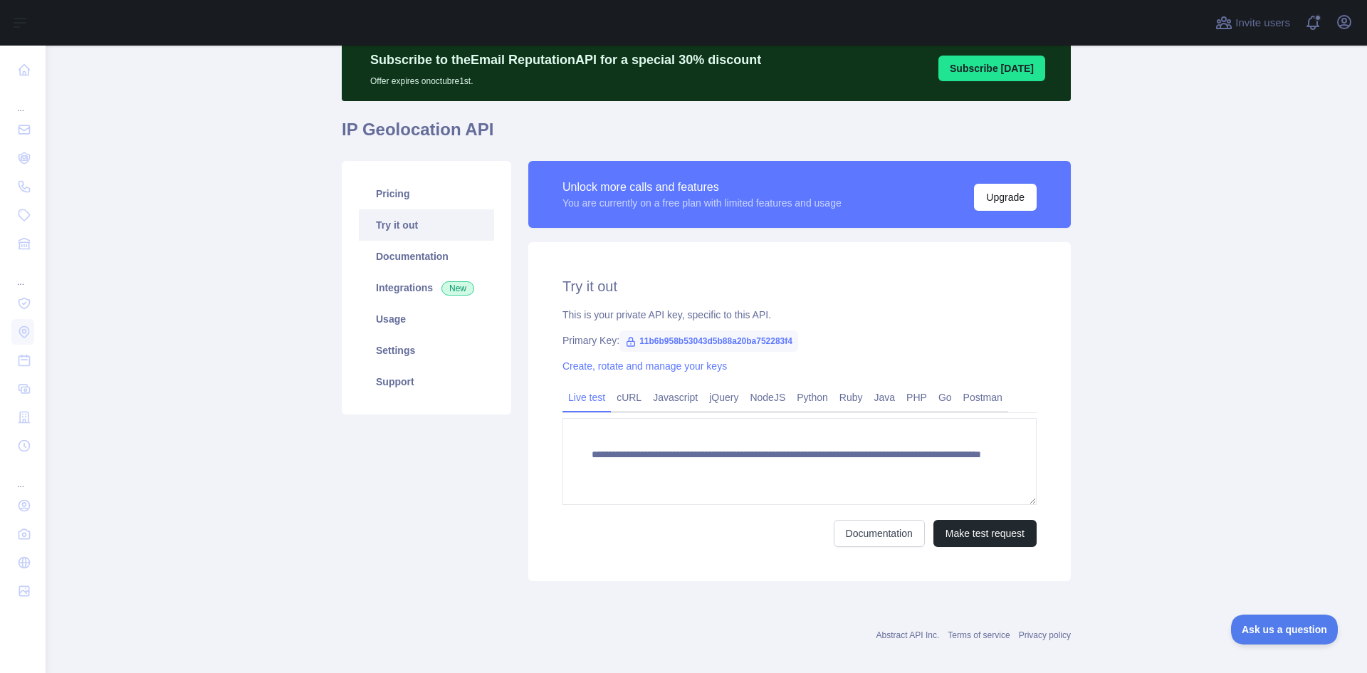 The width and height of the screenshot is (1367, 673). I want to click on a: Privacy policy, so click(1045, 635).